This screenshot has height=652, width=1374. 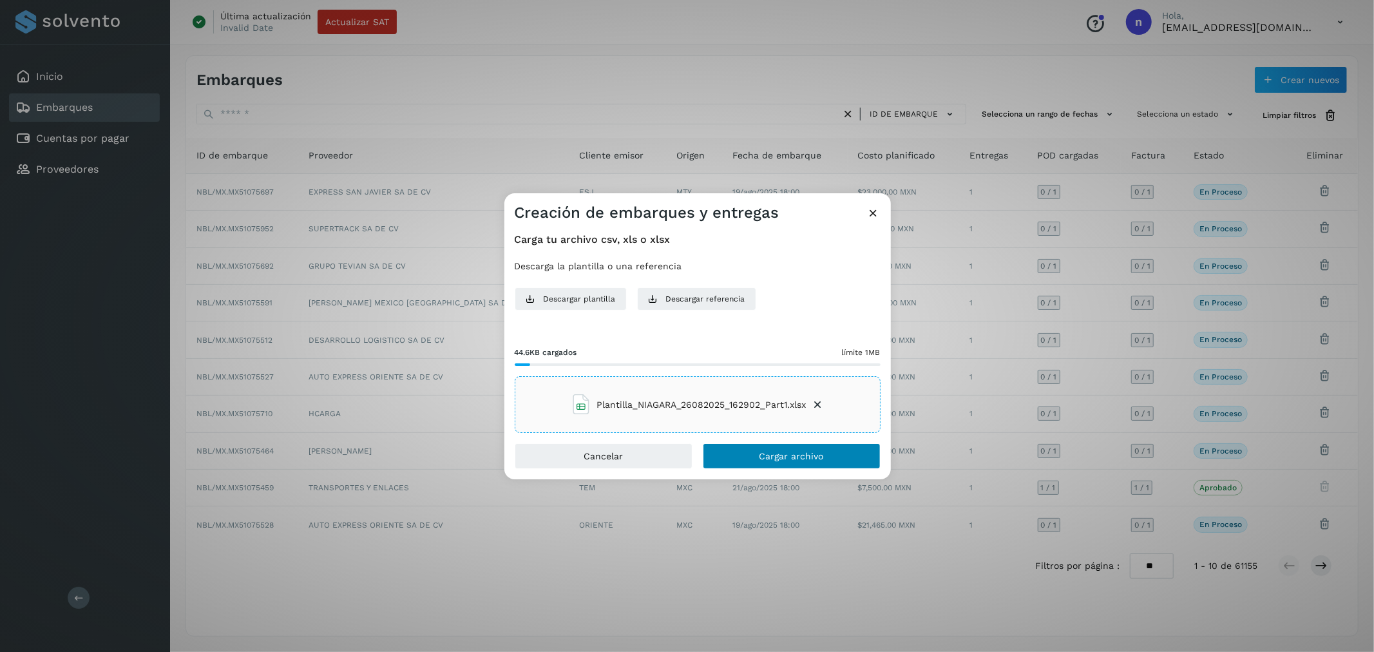 I want to click on a: Descargar plantilla, so click(x=571, y=299).